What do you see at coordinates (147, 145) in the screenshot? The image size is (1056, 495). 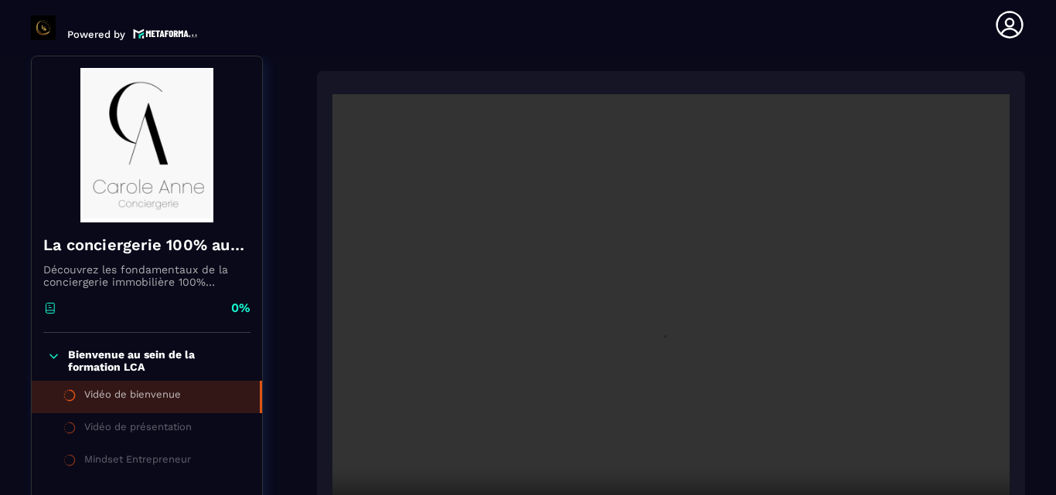 I see `img: banner` at bounding box center [147, 145].